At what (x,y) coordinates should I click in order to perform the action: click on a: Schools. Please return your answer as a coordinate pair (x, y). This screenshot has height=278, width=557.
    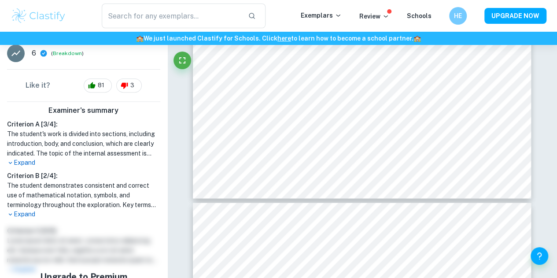
    Looking at the image, I should click on (419, 16).